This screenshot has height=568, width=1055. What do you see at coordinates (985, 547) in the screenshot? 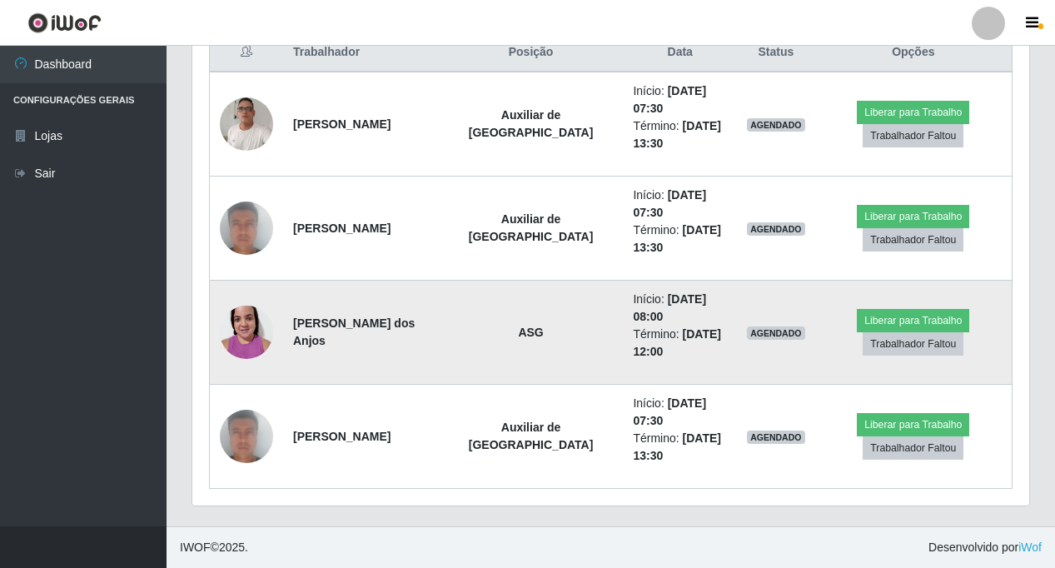
I see `span: Desenvolvido por` at bounding box center [985, 547].